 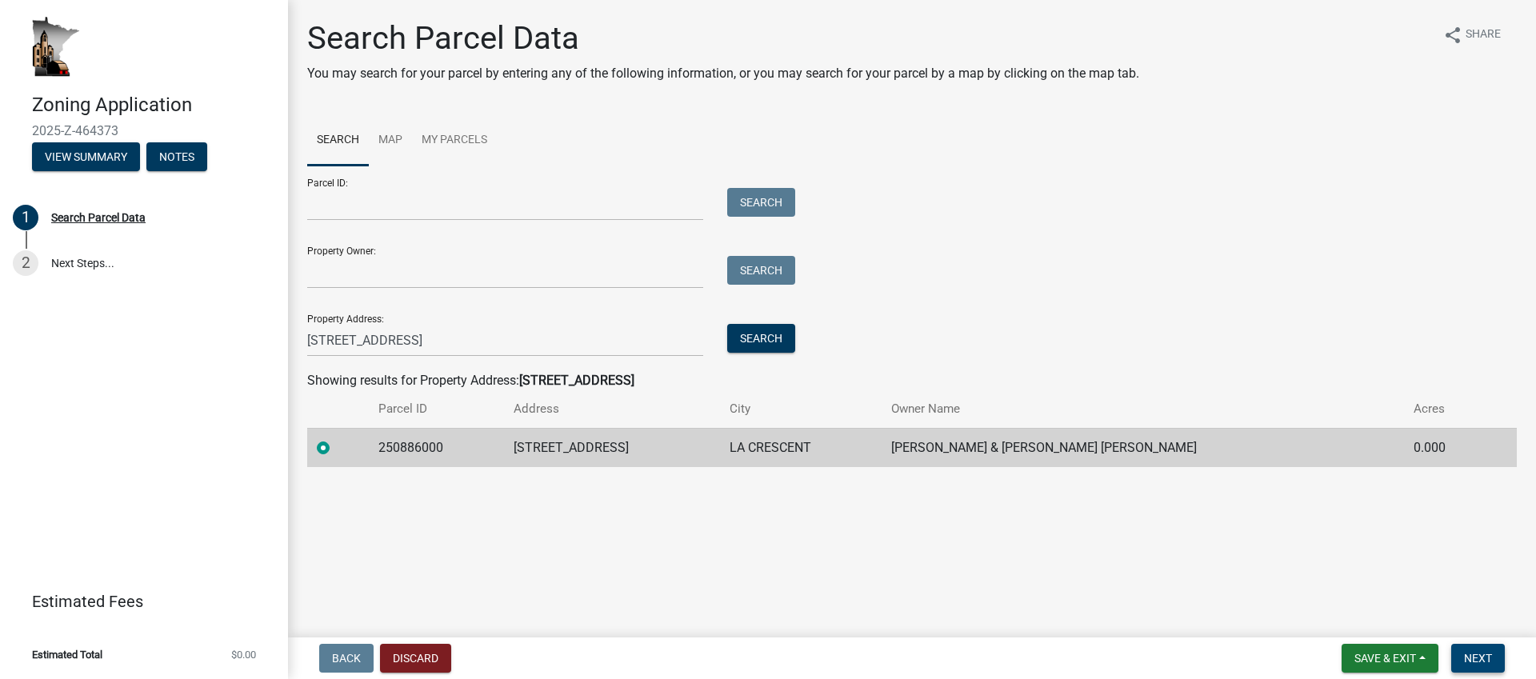 What do you see at coordinates (1445, 447) in the screenshot?
I see `td: 0.000` at bounding box center [1445, 447].